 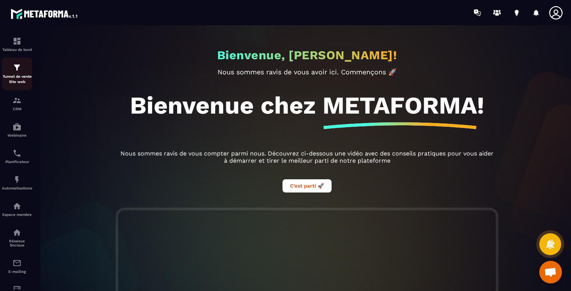 What do you see at coordinates (17, 156) in the screenshot?
I see `a: schedulerschedulerPlanificateur` at bounding box center [17, 156].